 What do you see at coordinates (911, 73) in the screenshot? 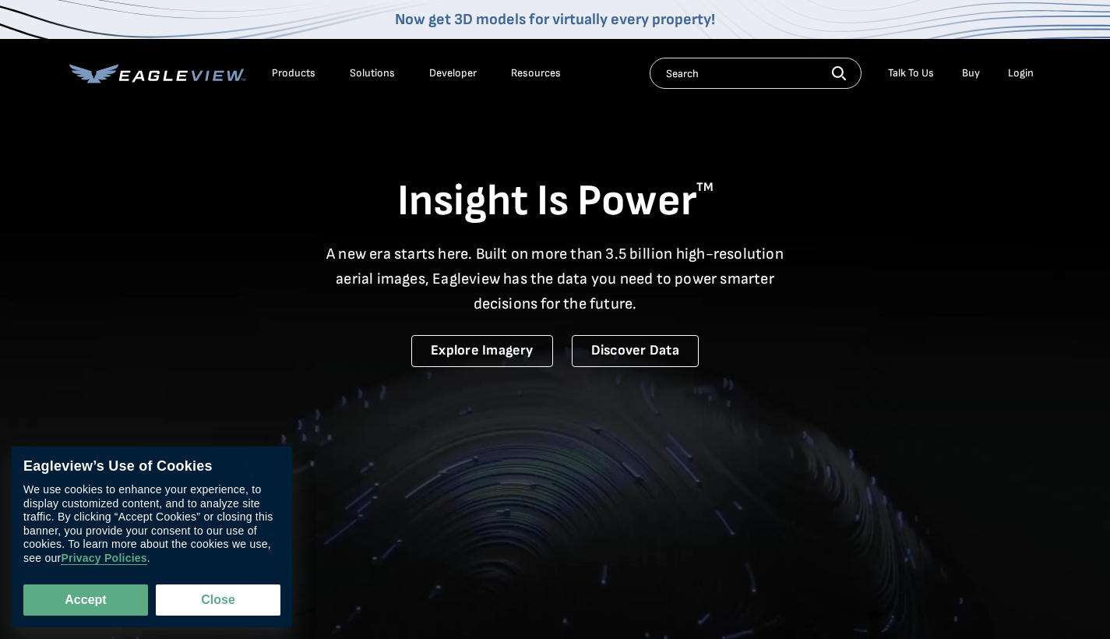
I see `div: Talk To Us` at bounding box center [911, 73].